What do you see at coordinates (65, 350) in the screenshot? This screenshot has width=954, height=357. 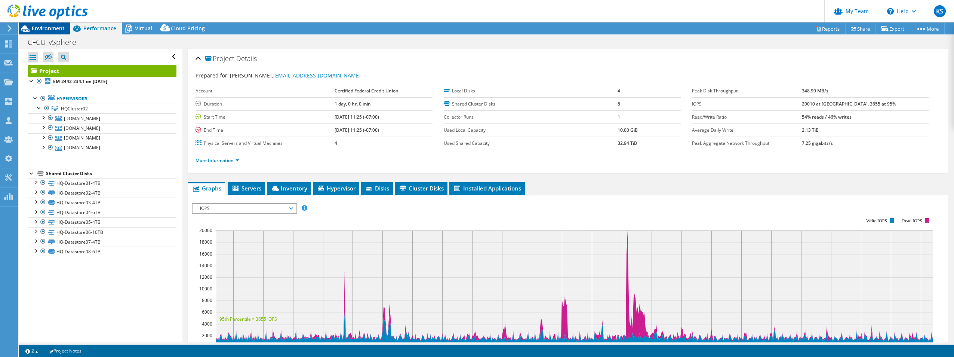 I see `a: Project Notes` at bounding box center [65, 350].